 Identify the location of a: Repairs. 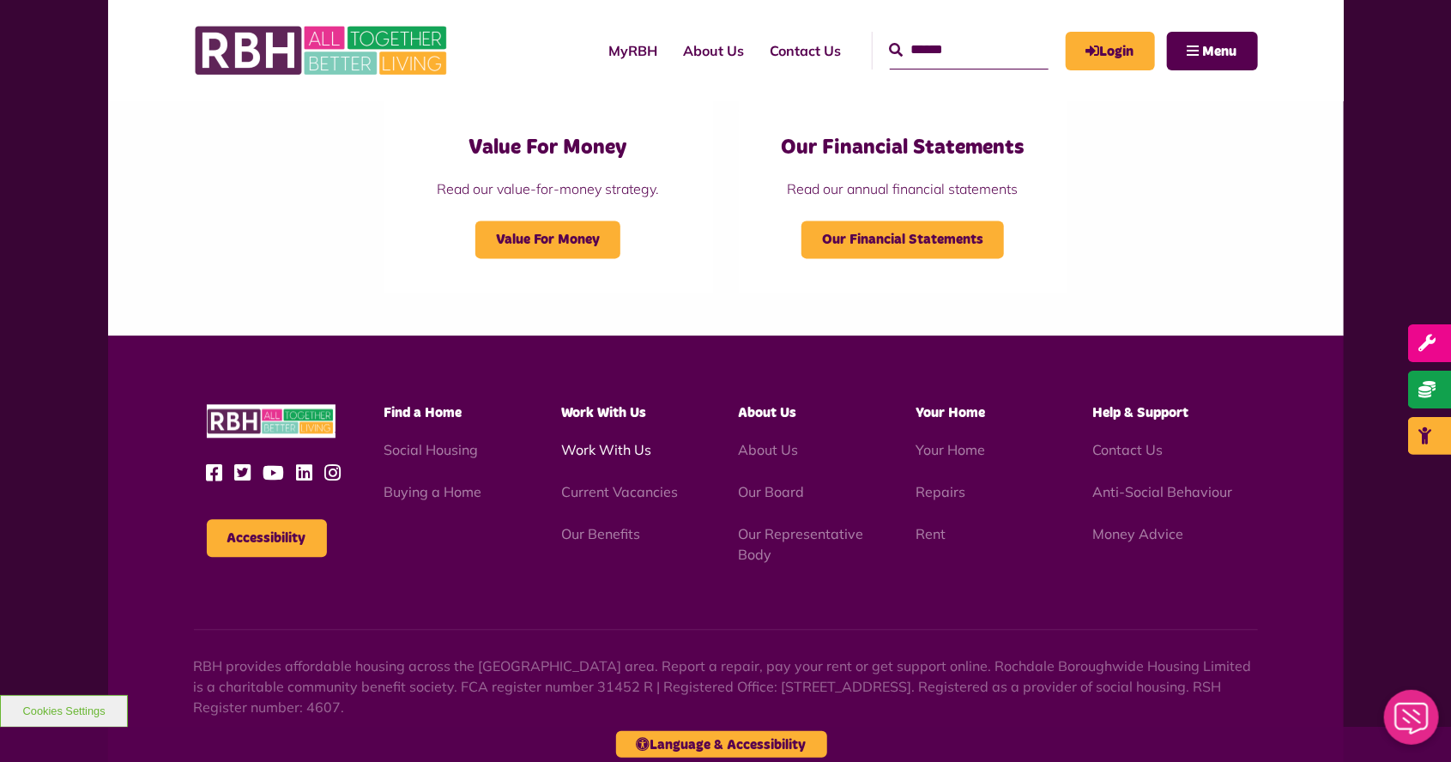
(940, 492).